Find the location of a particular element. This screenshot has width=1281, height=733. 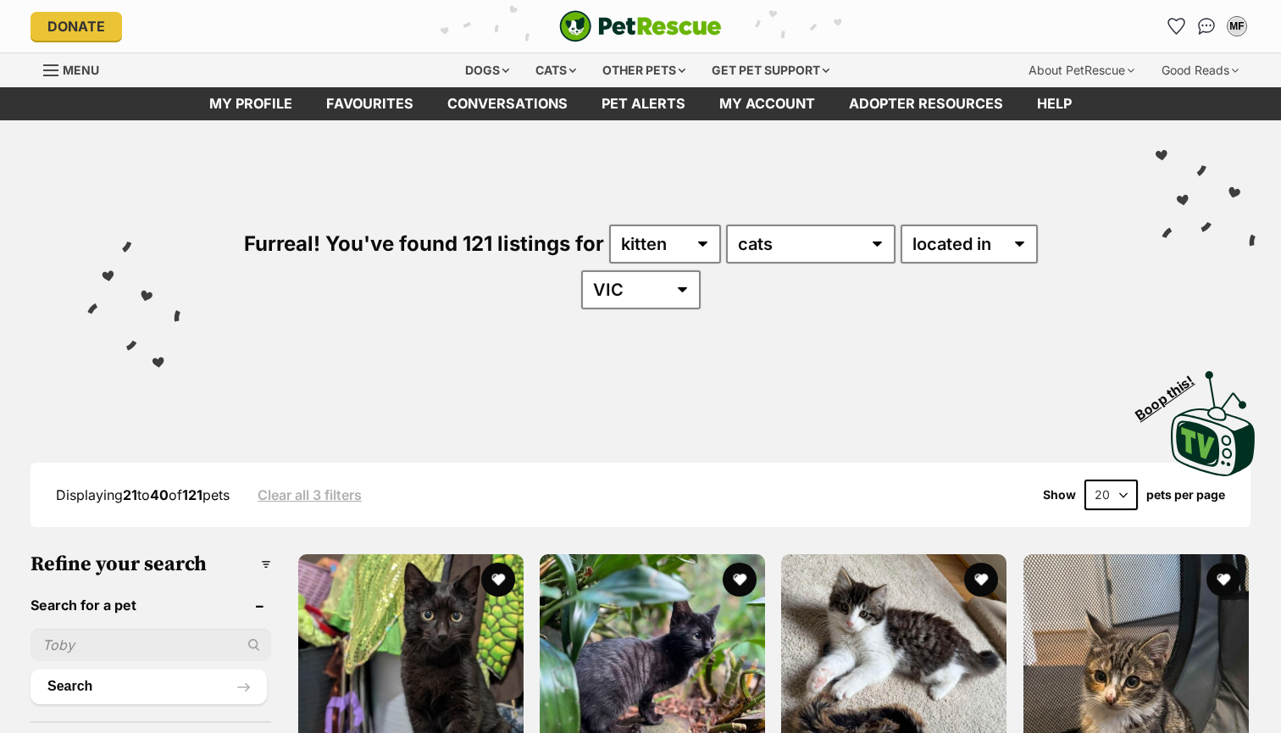

a: My account is located at coordinates (767, 103).